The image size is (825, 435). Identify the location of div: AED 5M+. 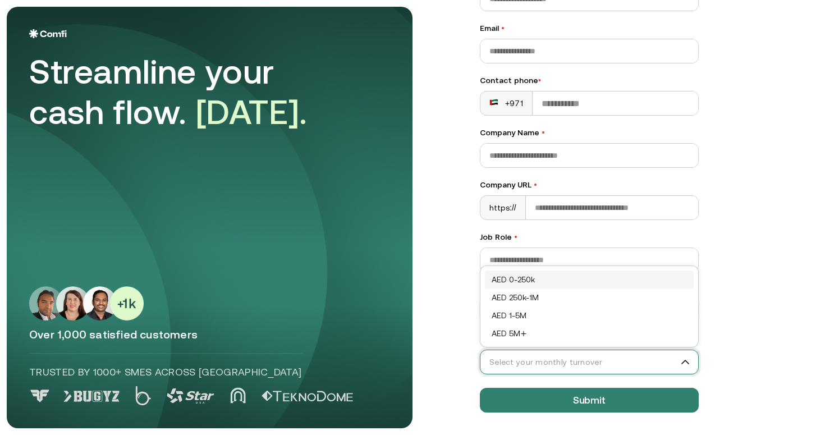
(589, 333).